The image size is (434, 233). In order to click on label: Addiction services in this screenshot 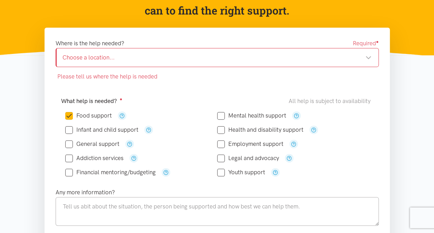, I will do `click(94, 158)`.